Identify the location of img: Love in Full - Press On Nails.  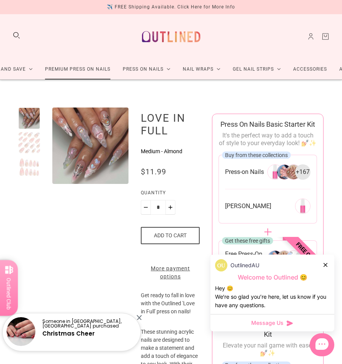
(90, 146).